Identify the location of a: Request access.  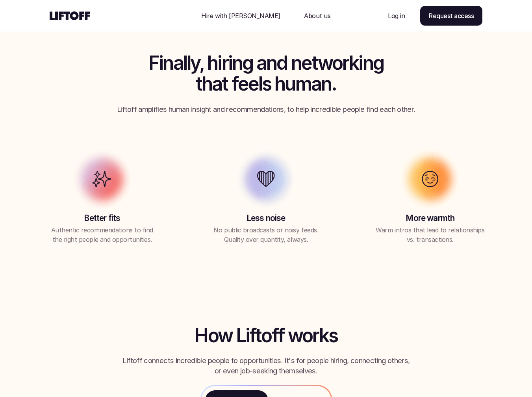
(451, 16).